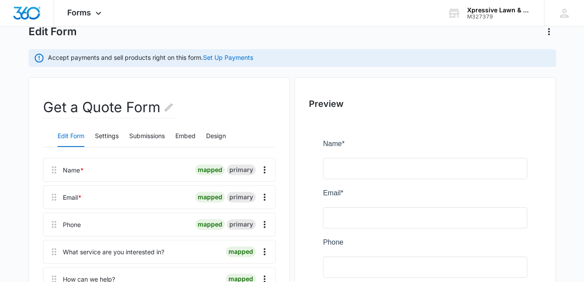 The height and width of the screenshot is (282, 584). Describe the element at coordinates (72, 224) in the screenshot. I see `div: Phone` at that location.